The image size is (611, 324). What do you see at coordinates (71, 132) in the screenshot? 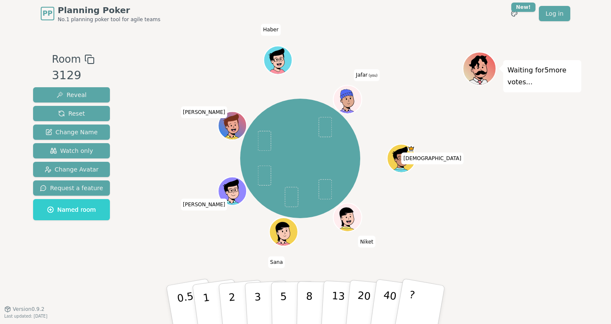
I see `button: Change Name` at bounding box center [71, 132].